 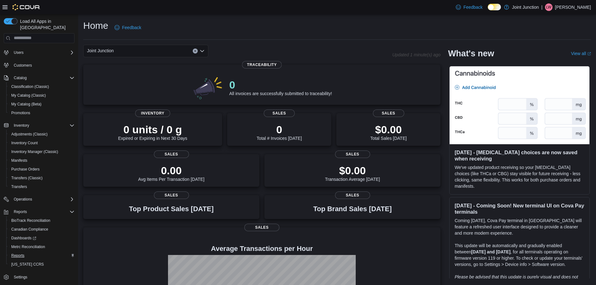 I want to click on div: Luke Wilhoit, so click(x=548, y=7).